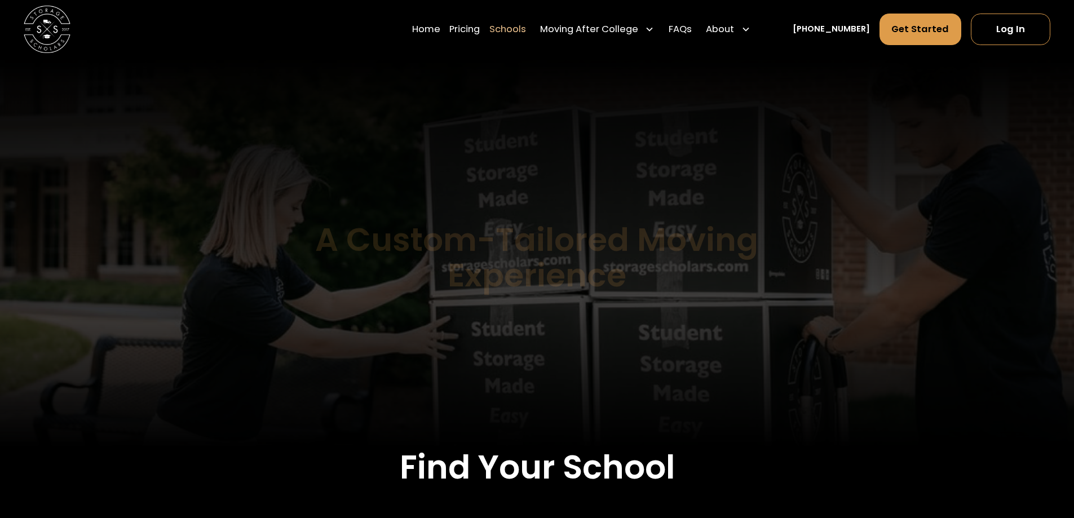 The image size is (1074, 518). I want to click on a: Home, so click(426, 29).